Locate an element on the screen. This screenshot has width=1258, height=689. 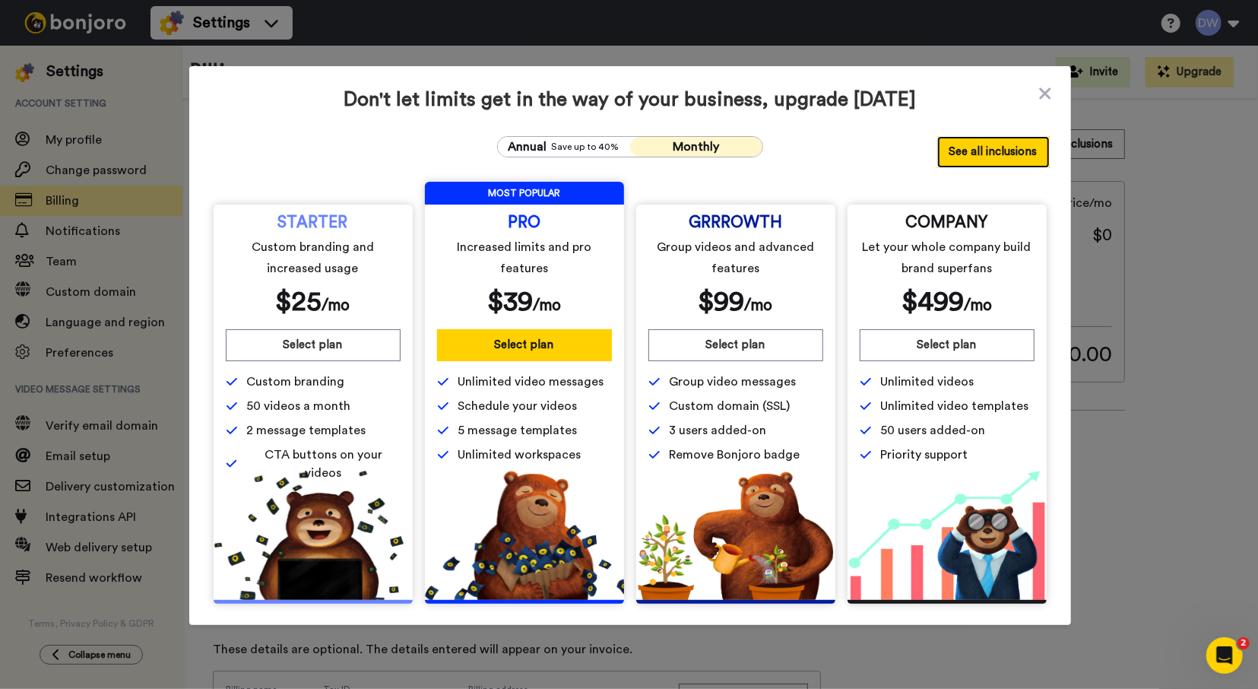
span: $ 25 is located at coordinates (299, 302).